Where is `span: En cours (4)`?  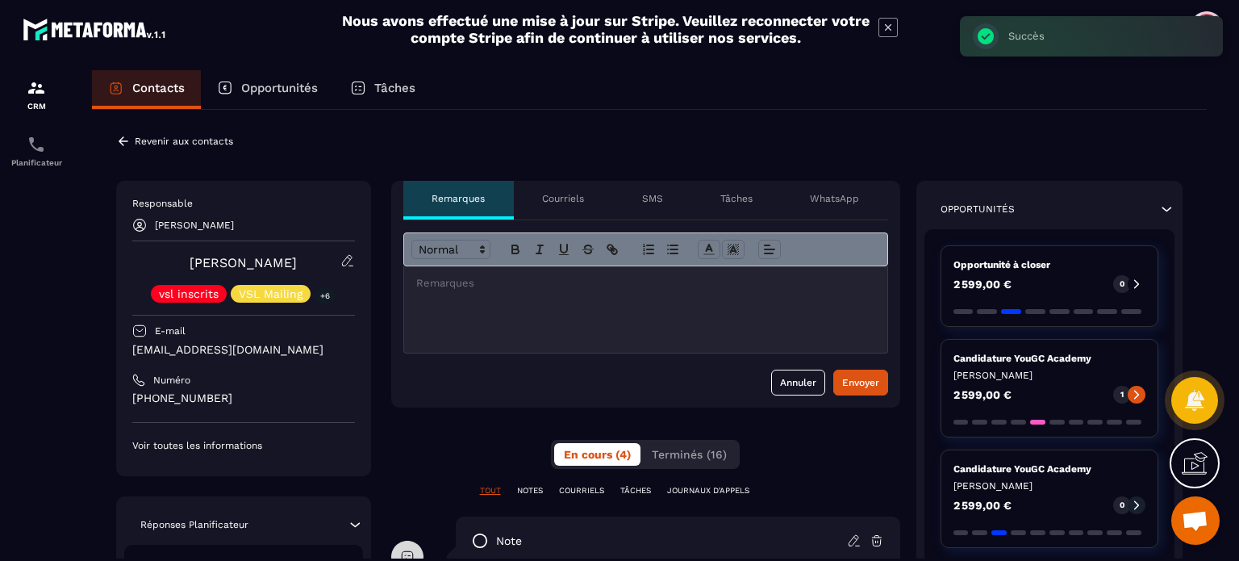
span: En cours (4) is located at coordinates (597, 454).